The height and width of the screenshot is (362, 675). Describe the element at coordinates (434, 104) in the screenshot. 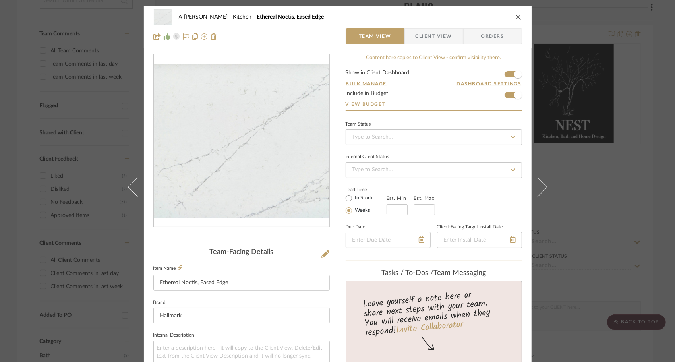

I see `a: View Budget` at that location.